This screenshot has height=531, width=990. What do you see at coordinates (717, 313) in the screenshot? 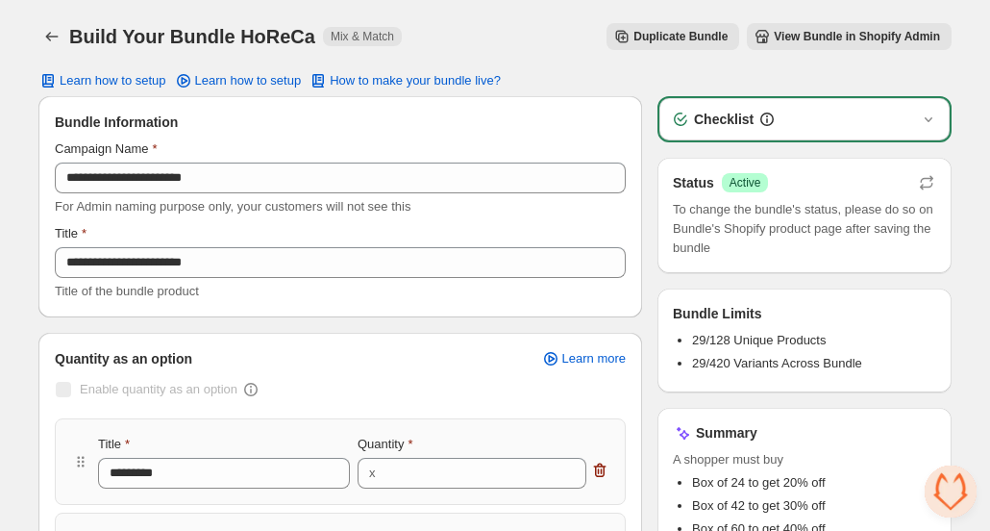
I see `h3: Bundle Limits` at bounding box center [717, 313].